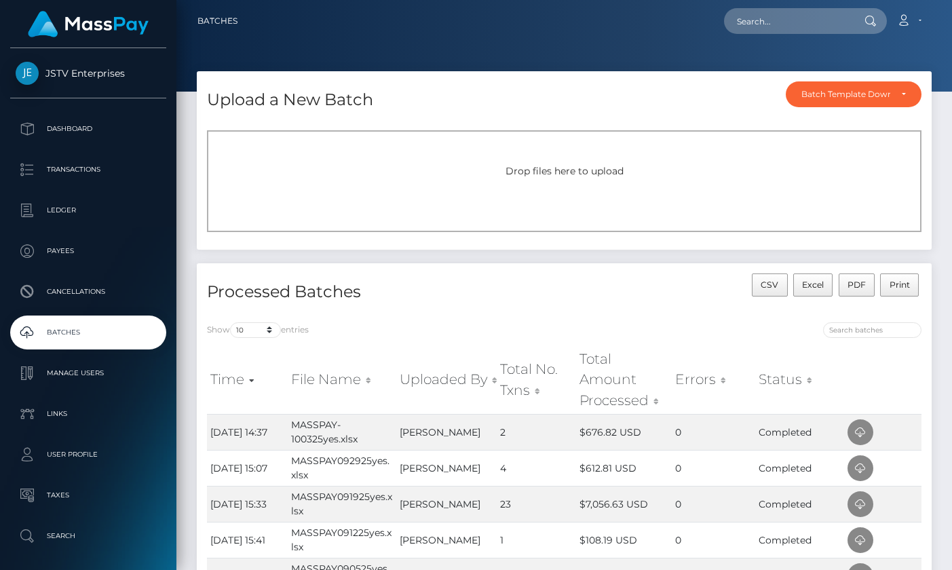  I want to click on p: Links, so click(88, 414).